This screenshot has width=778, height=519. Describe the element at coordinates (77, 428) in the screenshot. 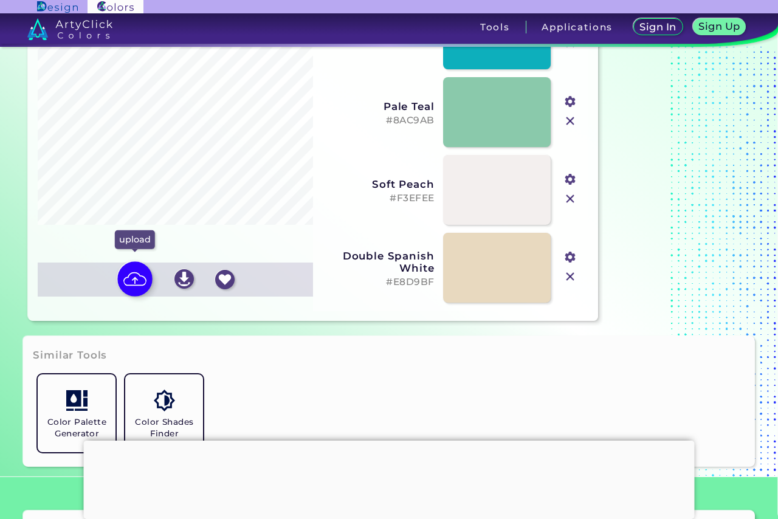

I see `h5: Color Palette Generator` at that location.